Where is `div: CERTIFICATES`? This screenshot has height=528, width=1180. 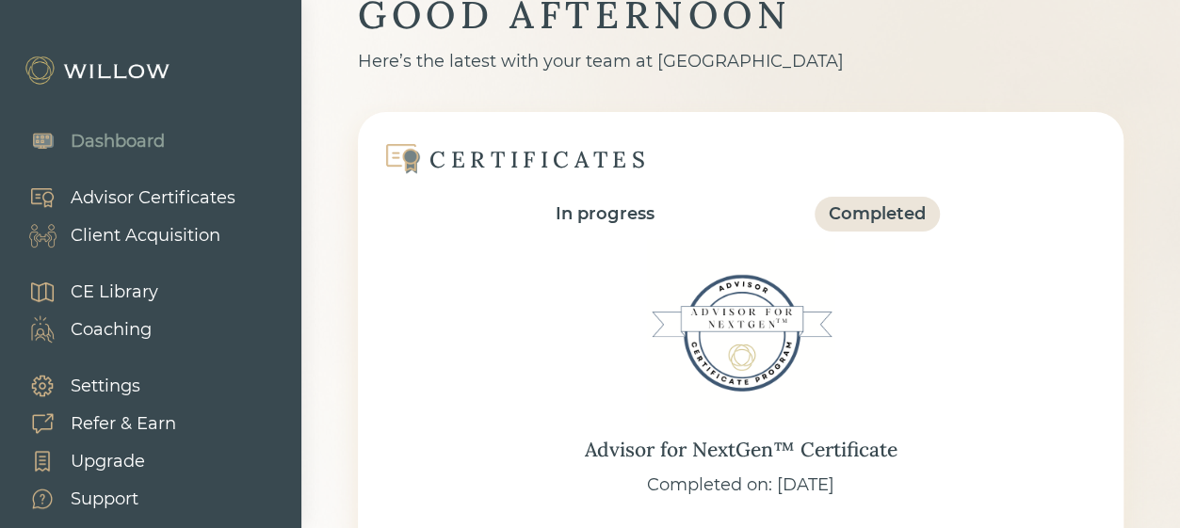
div: CERTIFICATES is located at coordinates (540, 159).